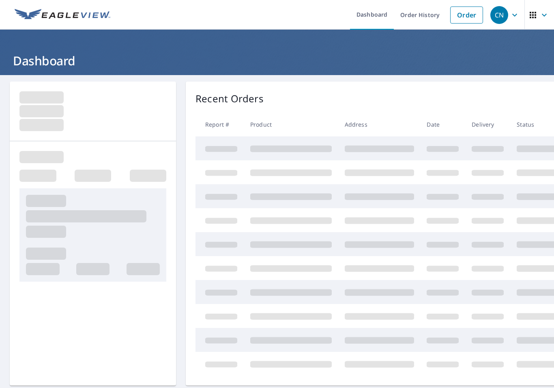 The width and height of the screenshot is (554, 388). What do you see at coordinates (500, 15) in the screenshot?
I see `div: CN` at bounding box center [500, 15].